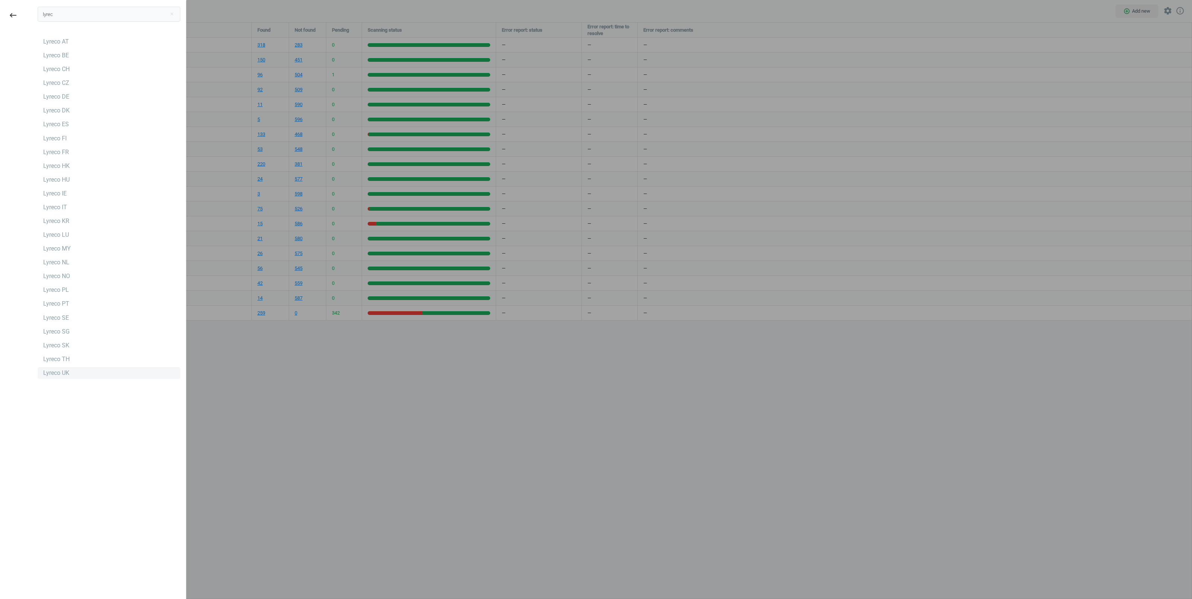 The height and width of the screenshot is (599, 1192). Describe the element at coordinates (56, 83) in the screenshot. I see `div: Lyreco CZ` at that location.